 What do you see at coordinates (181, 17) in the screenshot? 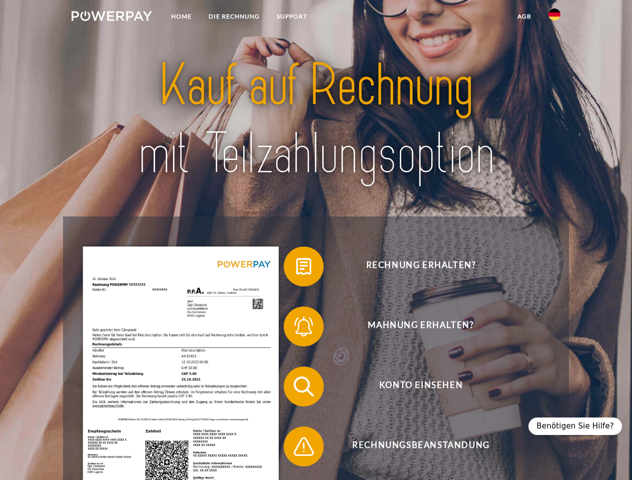
I see `a: Home` at bounding box center [181, 17].